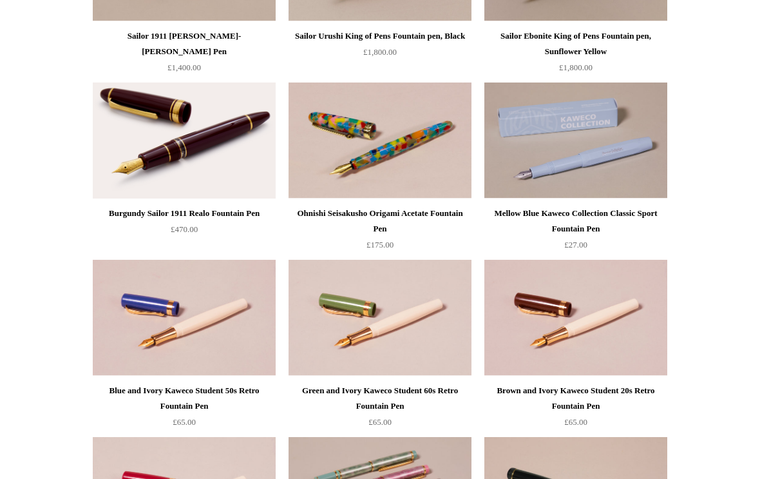 The height and width of the screenshot is (479, 760). I want to click on img: Blue and Ivory Kaweco Student 50s Retro Fountain Pen, so click(184, 318).